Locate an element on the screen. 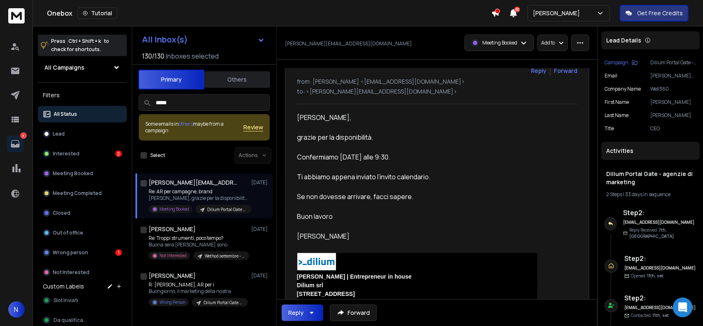 The width and height of the screenshot is (703, 326). button: Interested2 is located at coordinates (82, 154).